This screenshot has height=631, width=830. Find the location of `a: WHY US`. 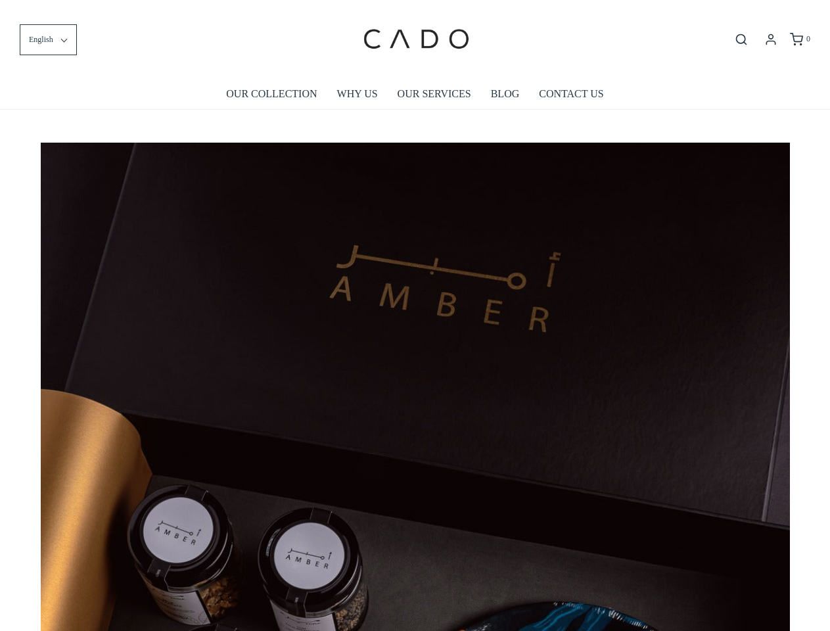

a: WHY US is located at coordinates (358, 94).